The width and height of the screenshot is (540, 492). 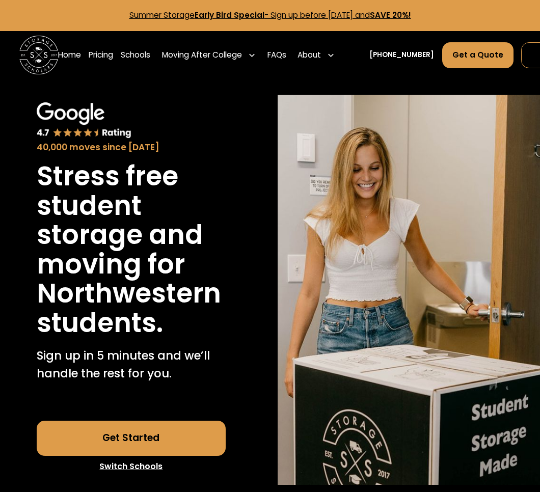 What do you see at coordinates (131, 364) in the screenshot?
I see `p: Sign up in 5 minutes and we’ll handle the rest for you.` at bounding box center [131, 364].